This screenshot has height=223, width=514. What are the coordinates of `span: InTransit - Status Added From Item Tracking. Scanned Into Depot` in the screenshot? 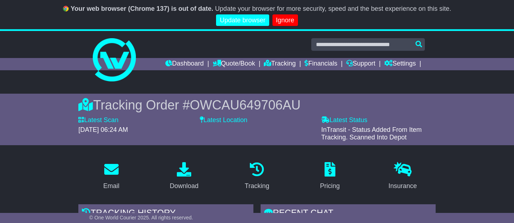 It's located at (371, 133).